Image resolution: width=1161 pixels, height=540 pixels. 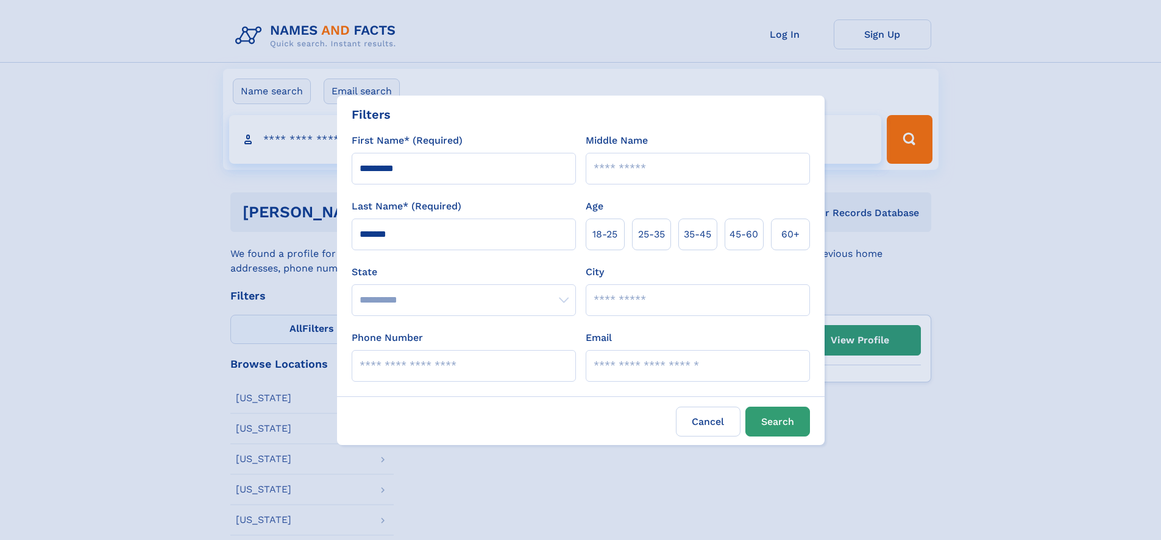 I want to click on label: Cancel, so click(x=708, y=422).